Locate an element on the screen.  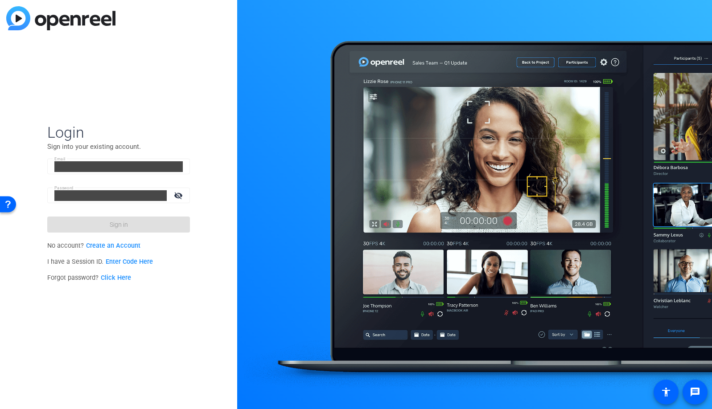
mat-icon: visibility_off is located at coordinates (179, 195).